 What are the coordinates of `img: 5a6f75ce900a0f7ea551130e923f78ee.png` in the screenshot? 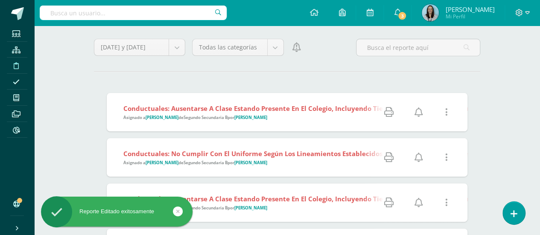 It's located at (430, 13).